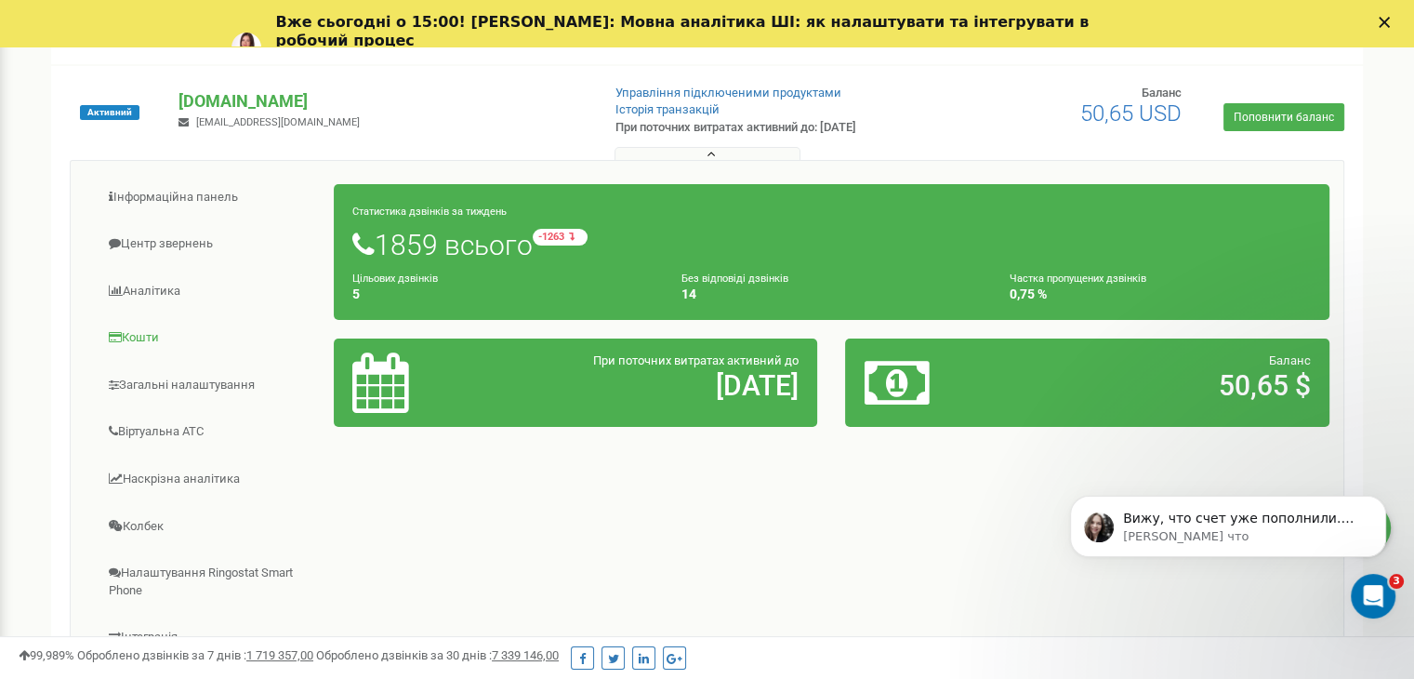  What do you see at coordinates (201, 80) in the screenshot?
I see `p: Message from Yuliia, sent Только что` at bounding box center [201, 80].